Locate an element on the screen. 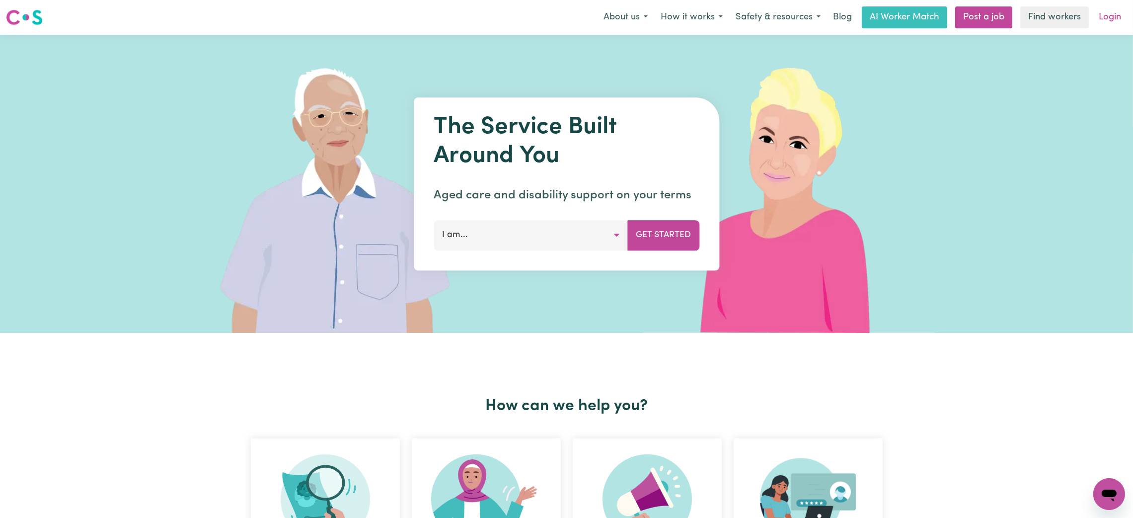 The height and width of the screenshot is (518, 1133). a: Post a job is located at coordinates (984, 17).